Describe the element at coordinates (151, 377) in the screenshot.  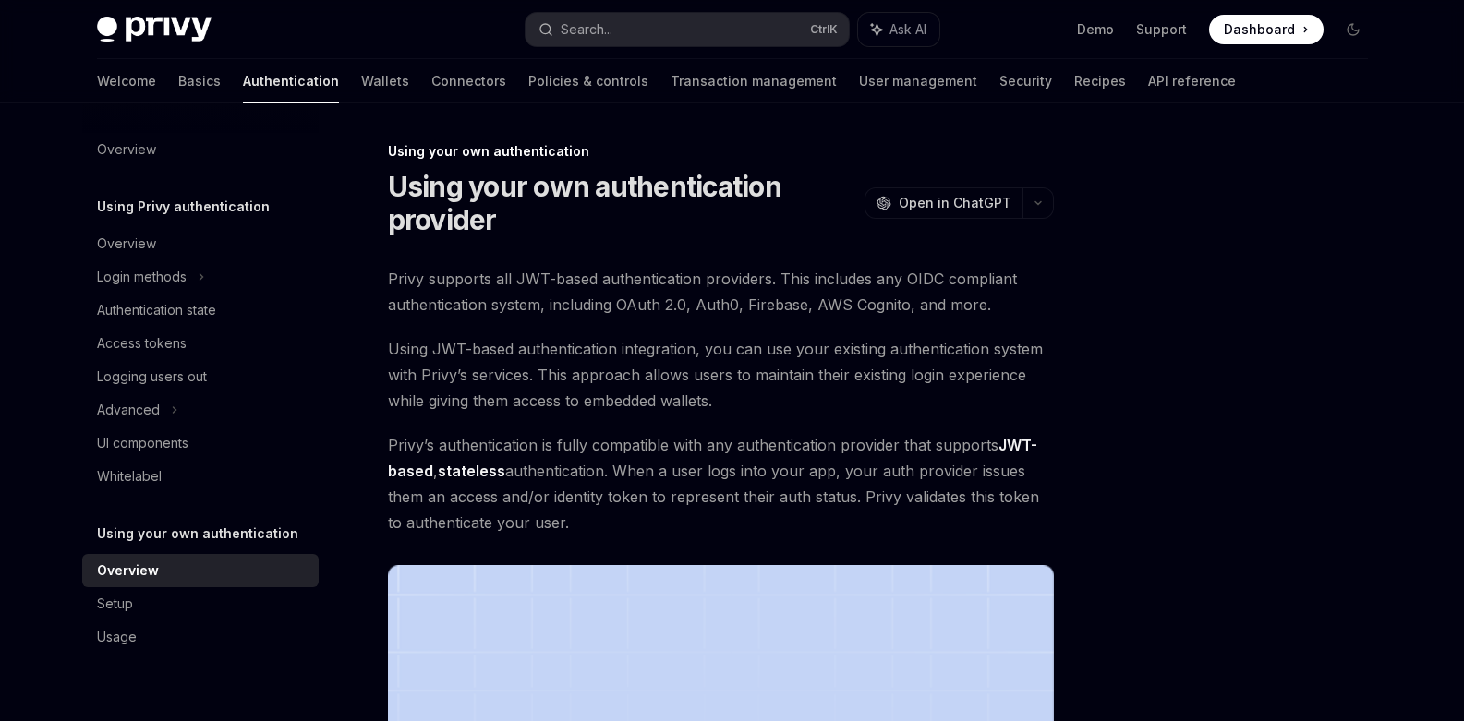
I see `div: Logging users out` at that location.